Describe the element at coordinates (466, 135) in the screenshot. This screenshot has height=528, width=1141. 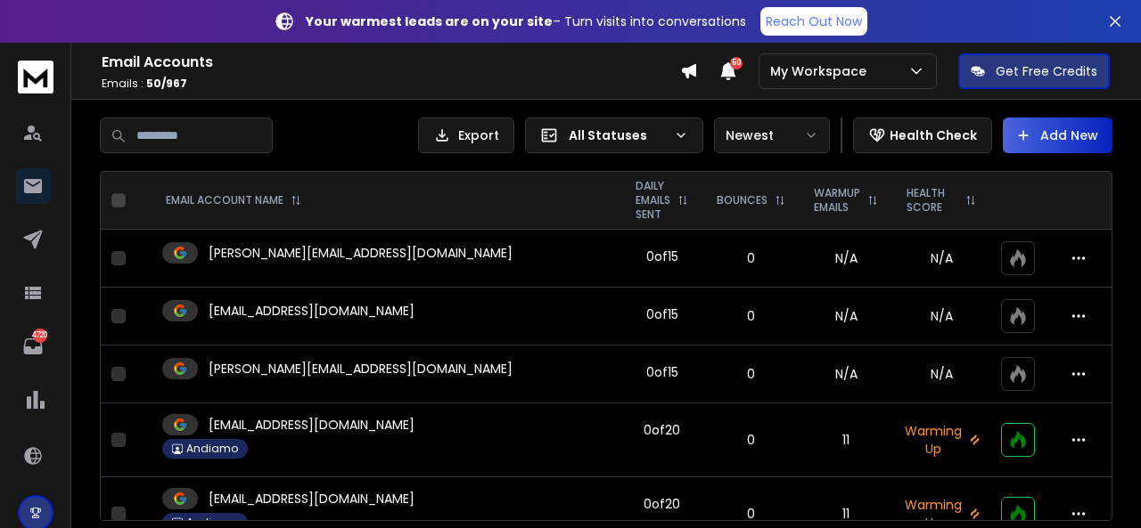
I see `button: Export` at that location.